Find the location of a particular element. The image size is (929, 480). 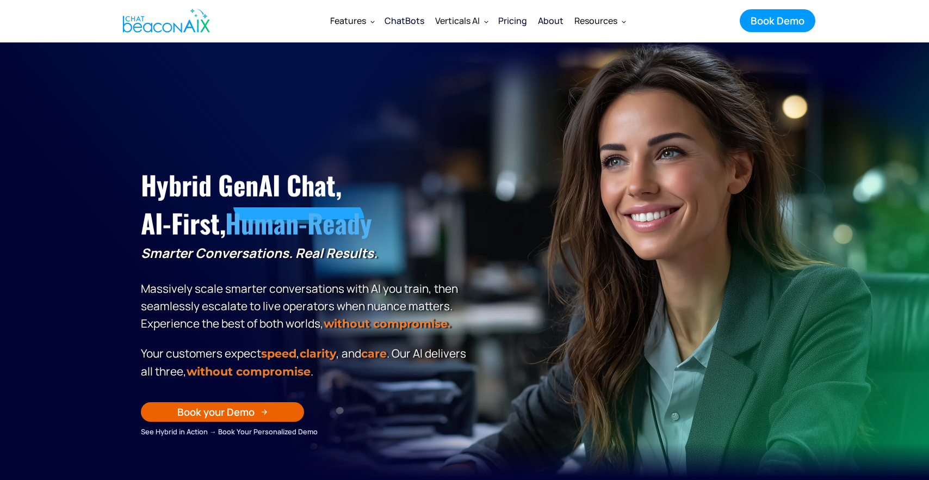

p: Your customers expect , , and . Our Al delivers all three, . is located at coordinates (305, 362).